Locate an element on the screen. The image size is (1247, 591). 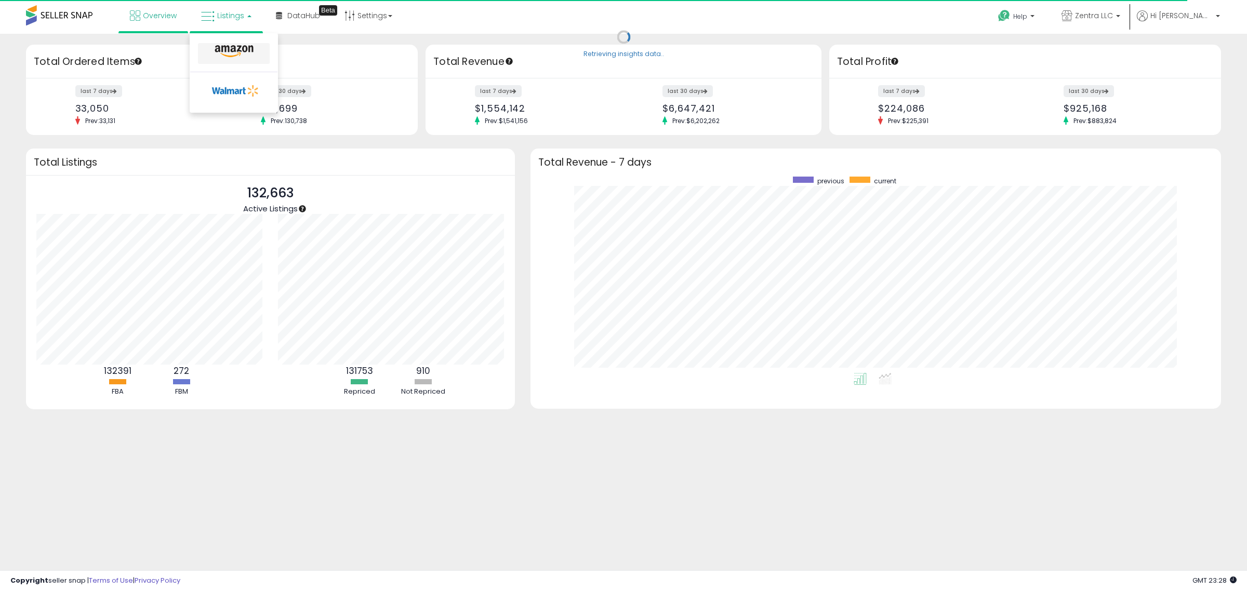
div: 33,050 is located at coordinates (145, 108).